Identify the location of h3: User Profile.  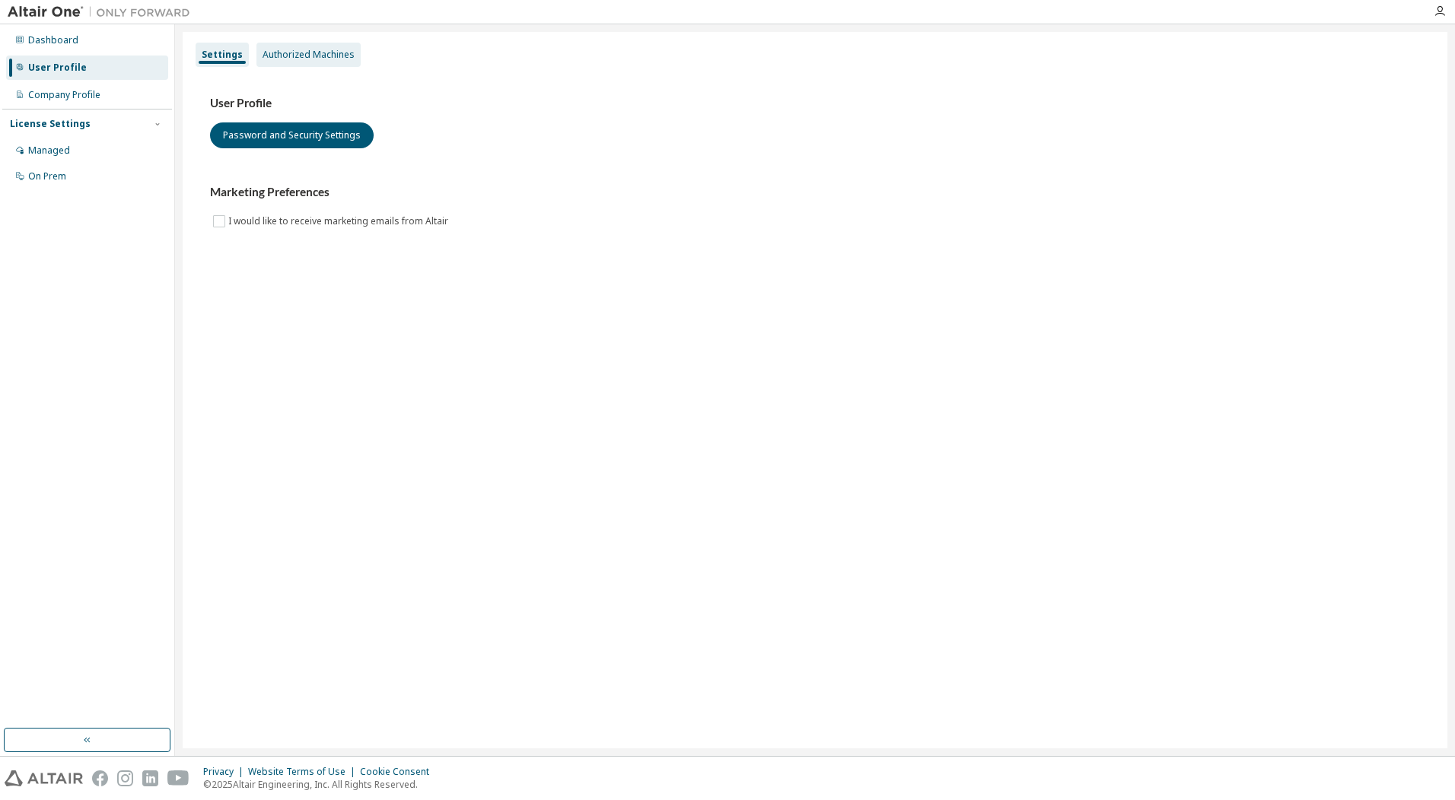
(815, 103).